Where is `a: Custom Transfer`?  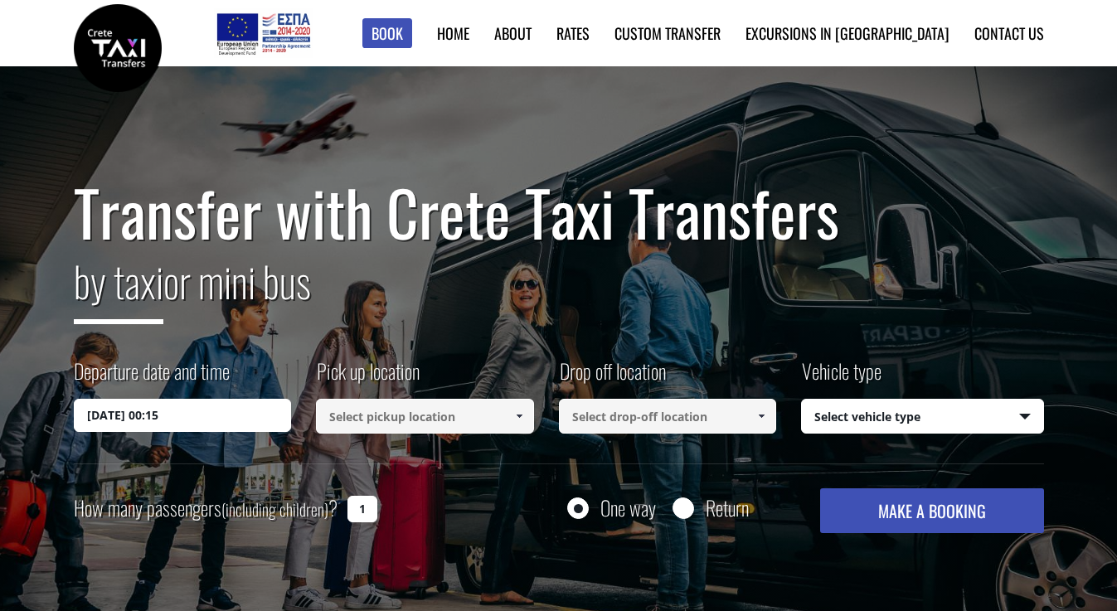
a: Custom Transfer is located at coordinates (668, 33).